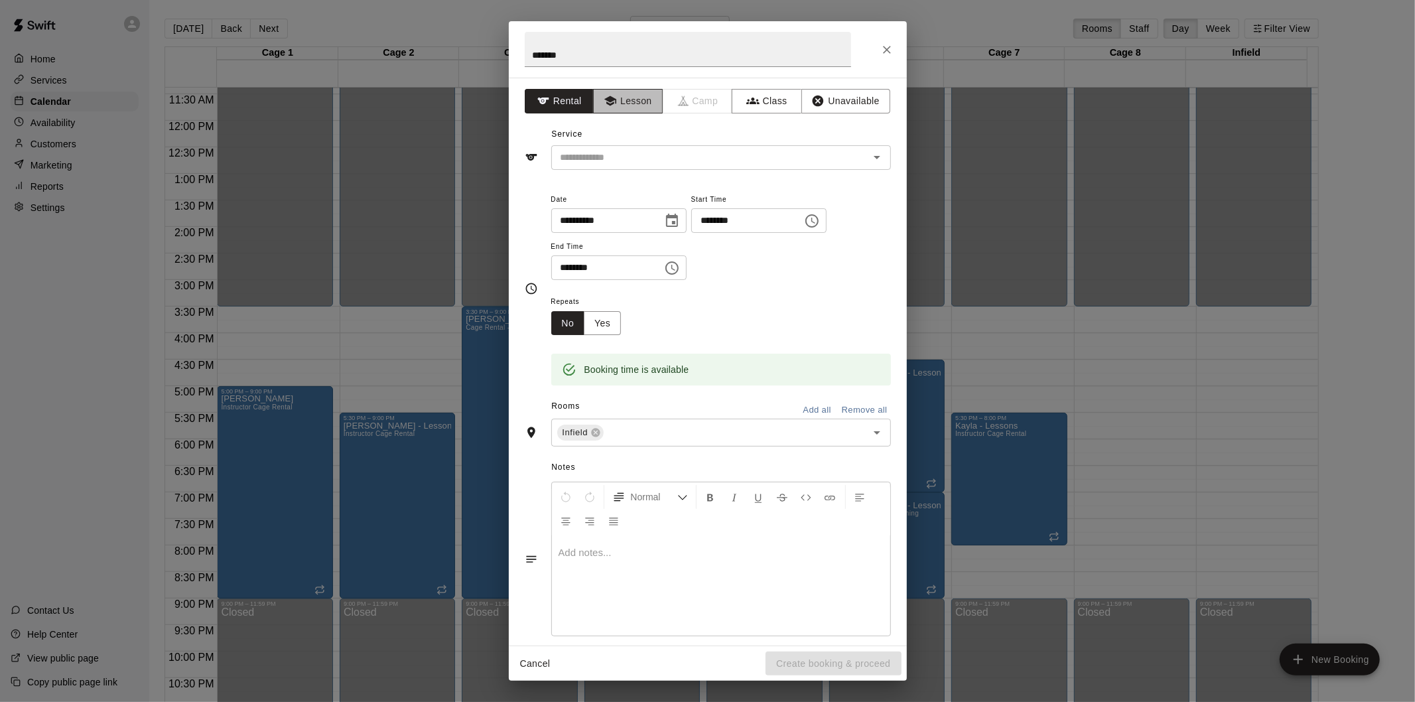  I want to click on button: Rental, so click(559, 101).